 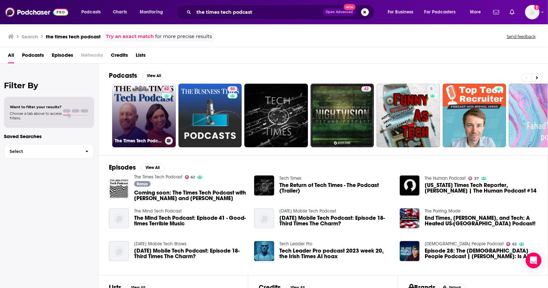 I want to click on img: Episode 28: The Jesus People Podcast | Lisa Vermillion: Is AI the Antichrist? Prophecy, Tech & En..., so click(x=409, y=251).